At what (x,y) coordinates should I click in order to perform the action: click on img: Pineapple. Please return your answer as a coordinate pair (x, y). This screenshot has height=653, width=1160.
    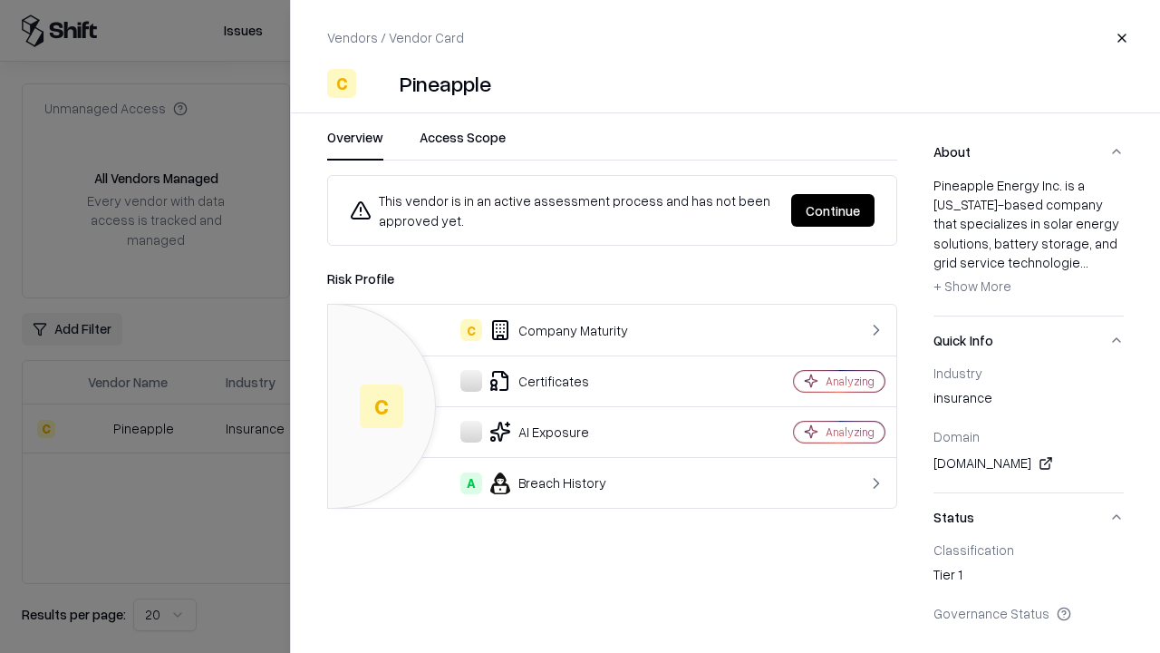
    Looking at the image, I should click on (378, 83).